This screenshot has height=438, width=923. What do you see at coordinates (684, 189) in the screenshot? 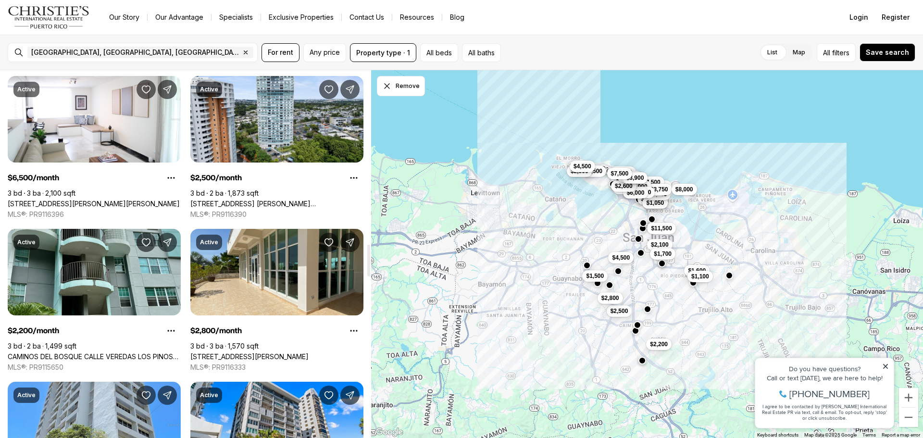
I see `span: $8,000` at bounding box center [684, 189].